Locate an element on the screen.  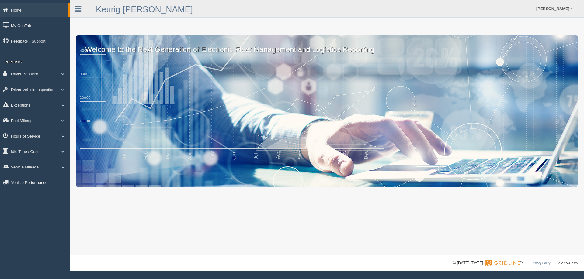
a: Privacy Policy is located at coordinates (540, 263).